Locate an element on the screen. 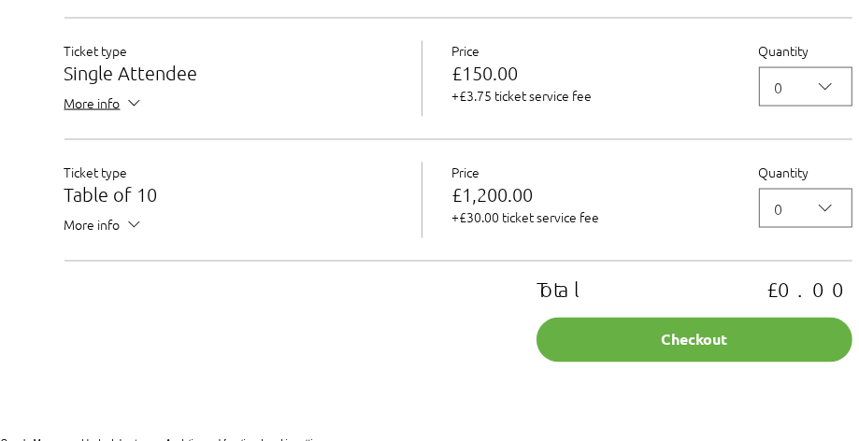 This screenshot has width=859, height=441. h3: Table of 10 is located at coordinates (228, 194).